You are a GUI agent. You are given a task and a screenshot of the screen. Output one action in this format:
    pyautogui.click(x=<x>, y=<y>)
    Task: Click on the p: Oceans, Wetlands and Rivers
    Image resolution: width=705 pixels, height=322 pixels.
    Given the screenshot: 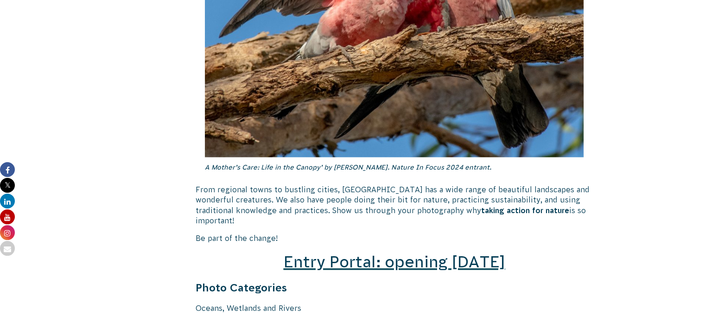 What is the action you would take?
    pyautogui.click(x=395, y=308)
    